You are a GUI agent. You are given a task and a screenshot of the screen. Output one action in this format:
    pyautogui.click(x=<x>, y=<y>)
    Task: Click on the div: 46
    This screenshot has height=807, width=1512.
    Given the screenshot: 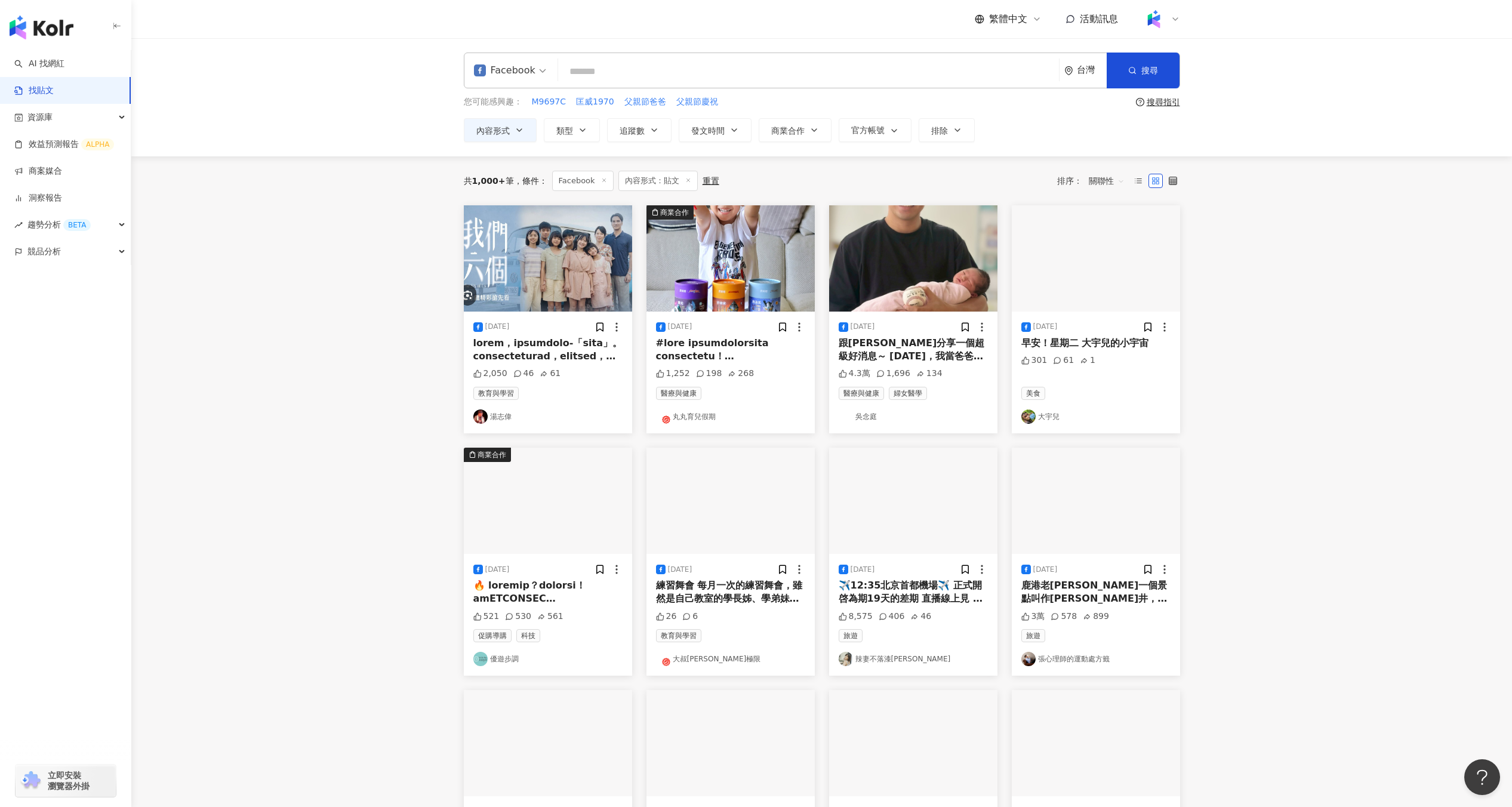 What is the action you would take?
    pyautogui.click(x=524, y=374)
    